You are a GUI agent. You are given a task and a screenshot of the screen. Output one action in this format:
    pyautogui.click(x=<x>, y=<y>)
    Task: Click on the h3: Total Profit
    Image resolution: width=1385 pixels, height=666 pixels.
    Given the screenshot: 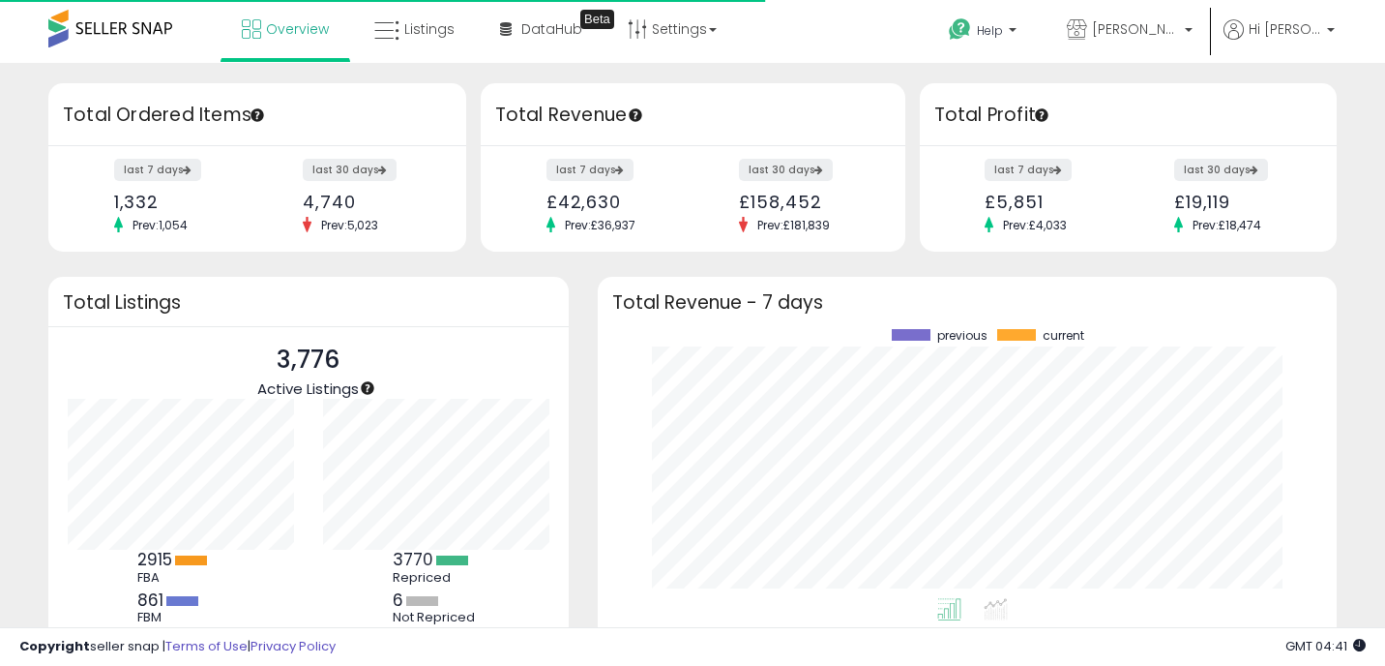 What is the action you would take?
    pyautogui.click(x=1129, y=115)
    